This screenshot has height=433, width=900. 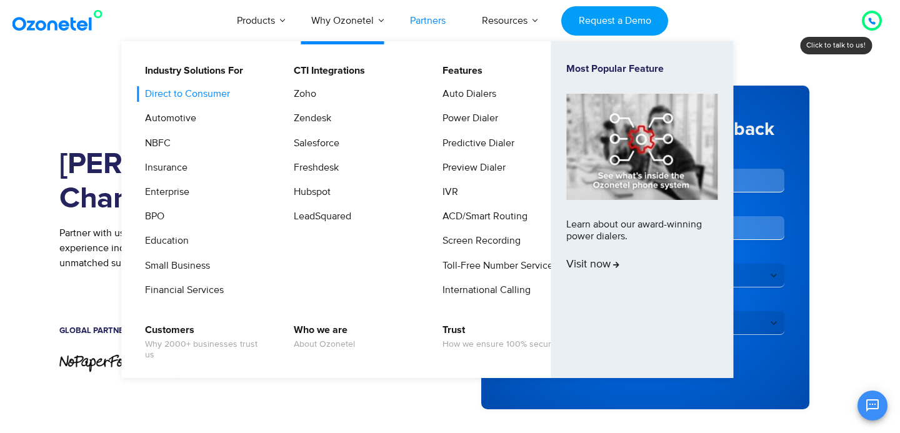 I want to click on a: Industry Solutions For, so click(x=191, y=71).